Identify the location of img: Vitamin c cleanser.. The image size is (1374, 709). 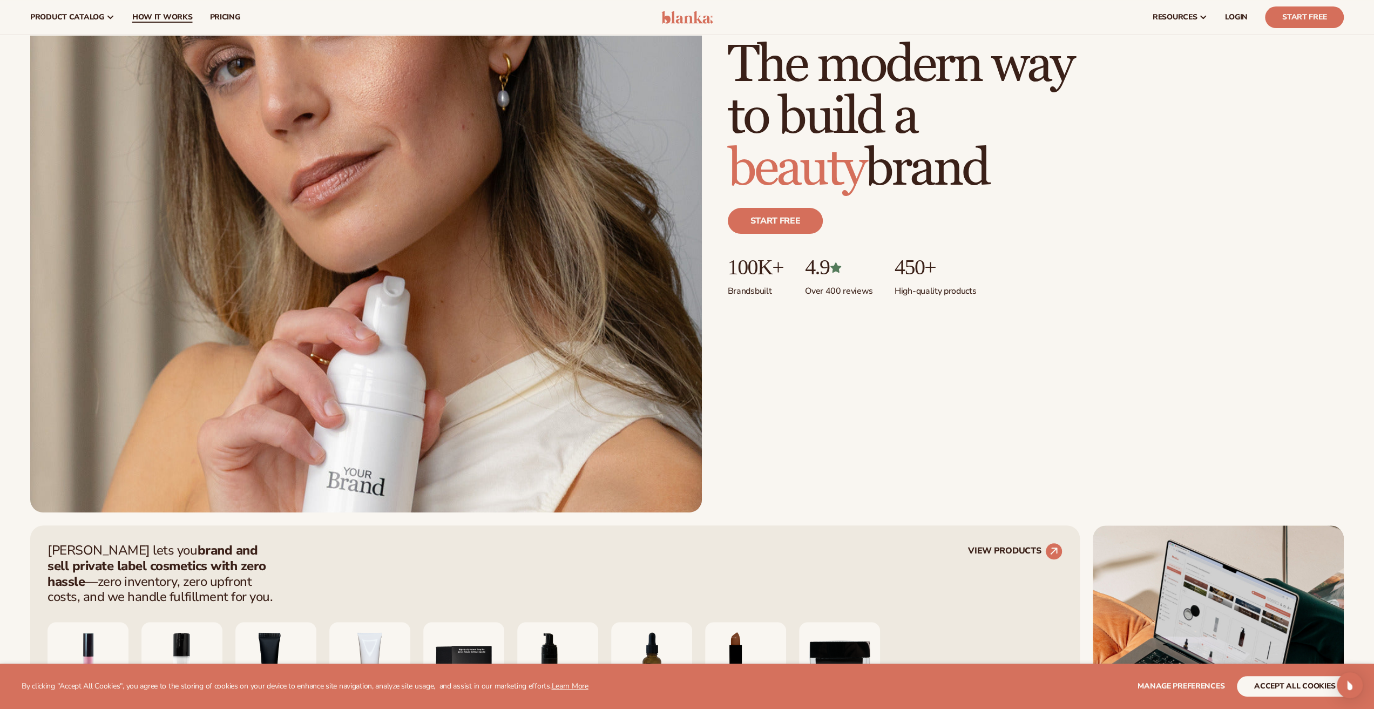
(370, 663).